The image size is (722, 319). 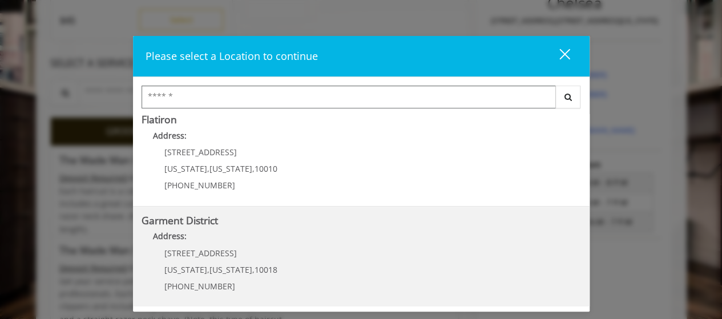 I want to click on span: 10018, so click(x=266, y=269).